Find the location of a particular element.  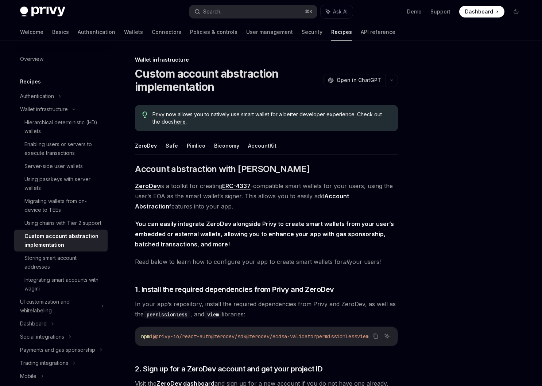

a: Welcome is located at coordinates (32, 32).